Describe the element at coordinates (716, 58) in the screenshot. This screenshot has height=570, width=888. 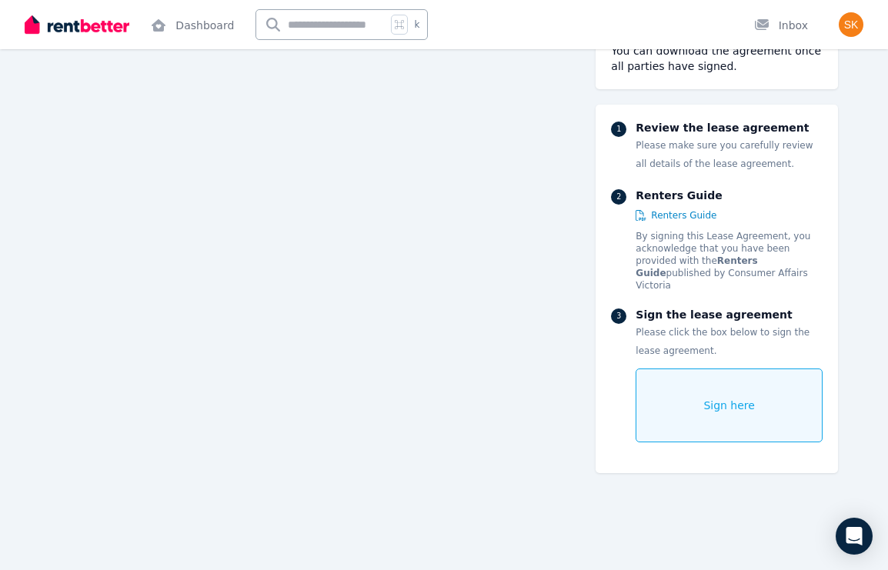
I see `div: You can download the agreement once all parties have signed.` at that location.